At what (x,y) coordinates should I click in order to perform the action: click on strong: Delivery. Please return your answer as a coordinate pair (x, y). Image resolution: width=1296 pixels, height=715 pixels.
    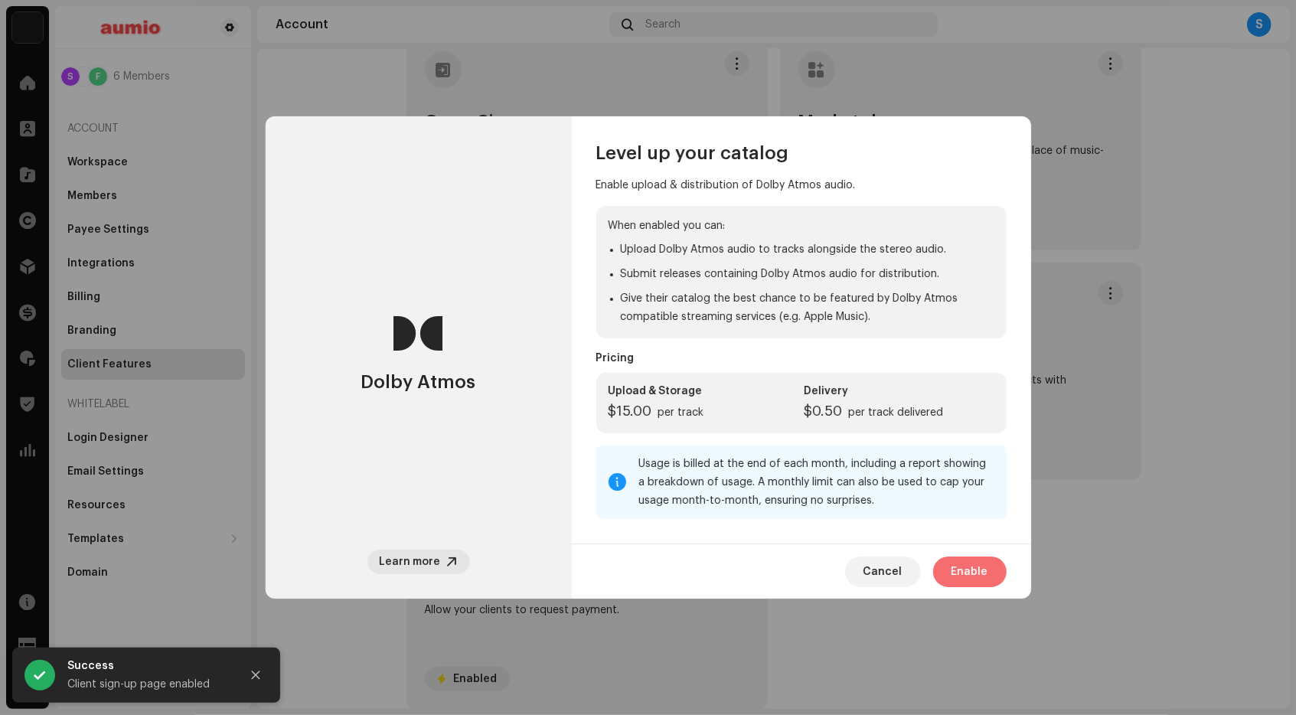
    Looking at the image, I should click on (827, 391).